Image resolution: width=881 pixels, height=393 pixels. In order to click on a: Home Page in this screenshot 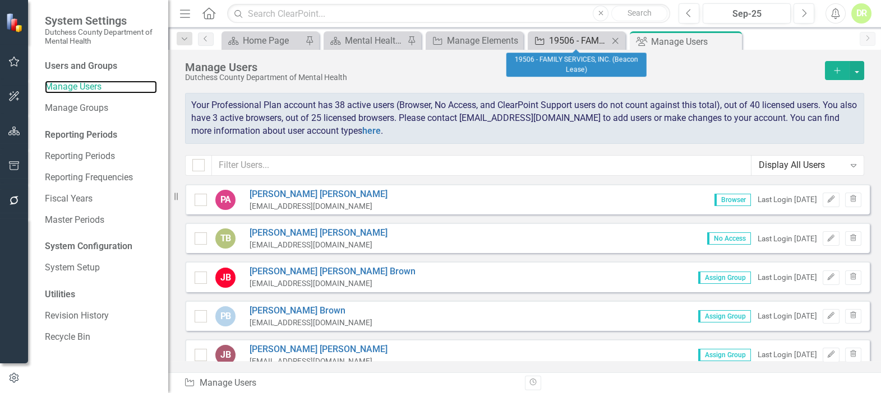, I will do `click(263, 40)`.